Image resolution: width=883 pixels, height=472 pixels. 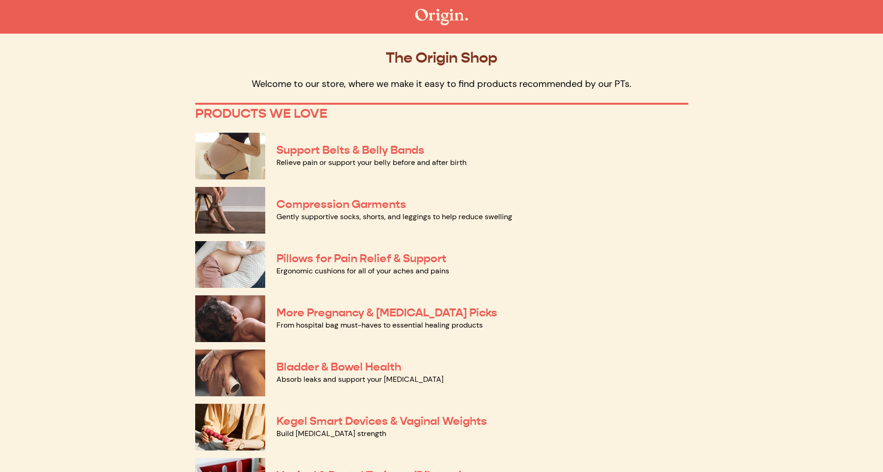 What do you see at coordinates (442, 114) in the screenshot?
I see `p: PRODUCTS WE LOVE` at bounding box center [442, 114].